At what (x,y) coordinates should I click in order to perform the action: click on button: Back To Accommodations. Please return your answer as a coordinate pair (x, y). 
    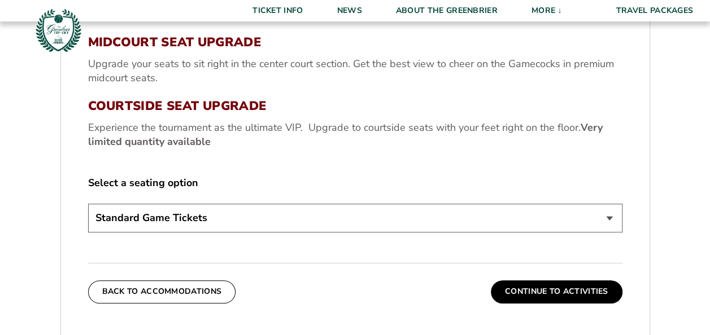
    Looking at the image, I should click on (162, 292).